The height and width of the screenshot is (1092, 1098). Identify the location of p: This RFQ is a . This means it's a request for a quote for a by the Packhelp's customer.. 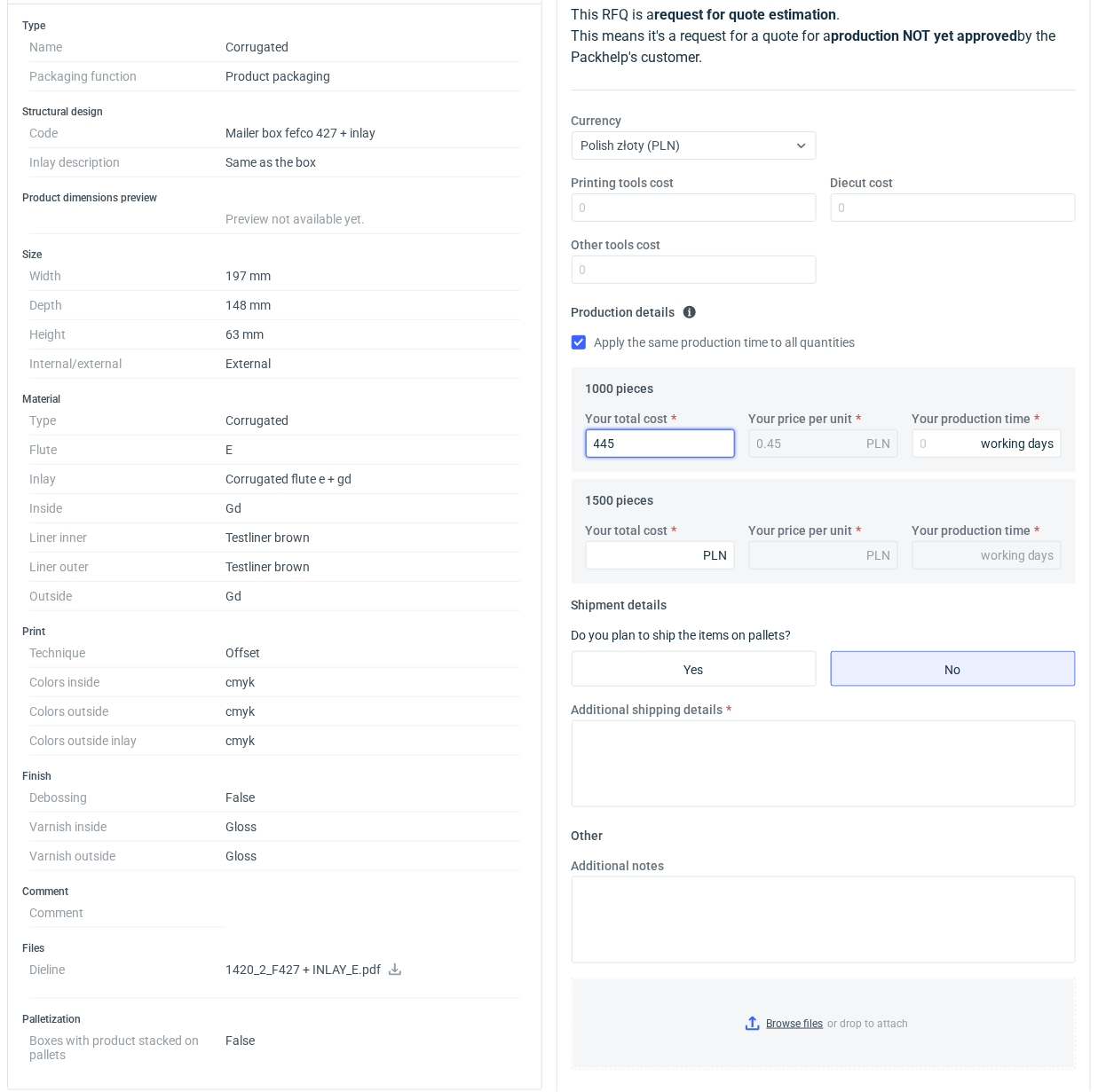
(824, 37).